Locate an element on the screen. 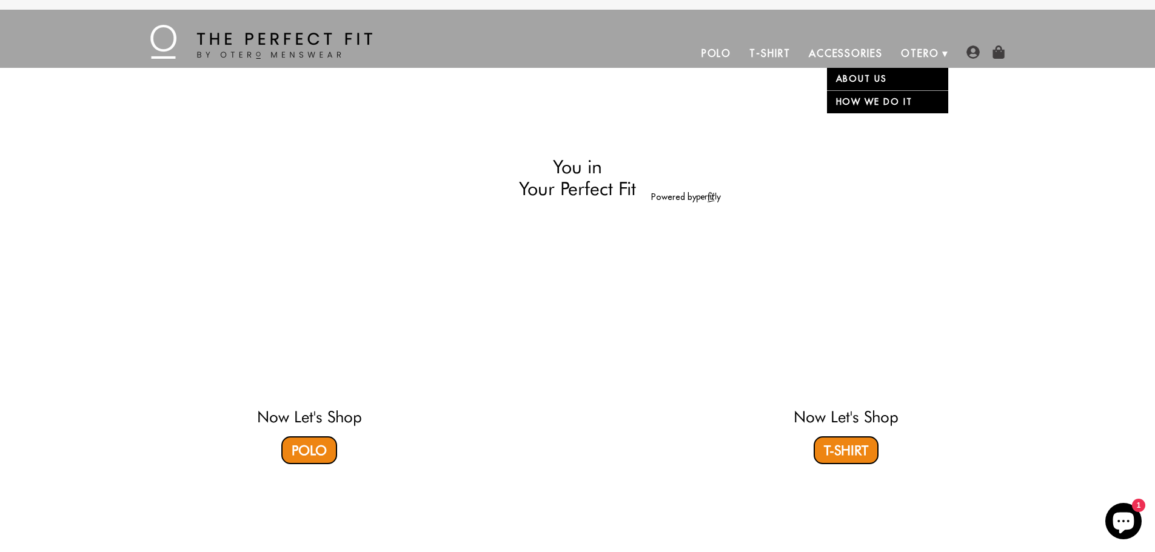  img: user-account-icon.png is located at coordinates (973, 52).